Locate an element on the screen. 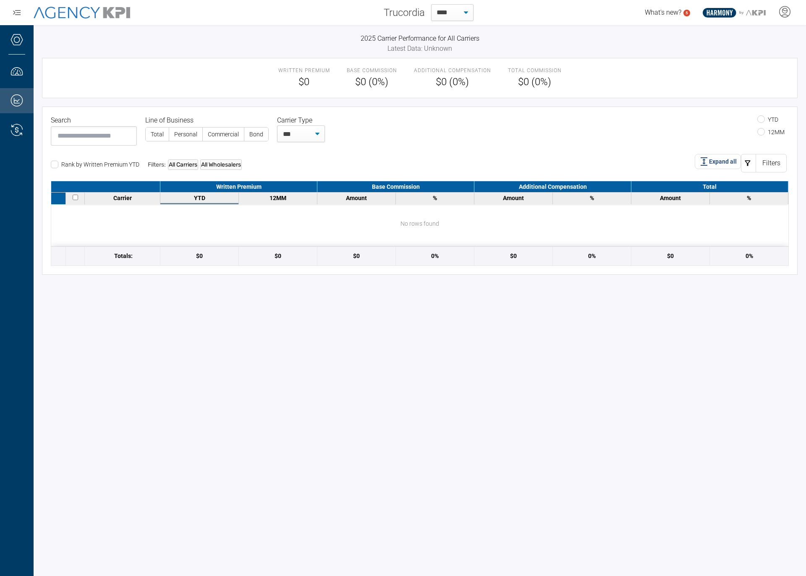 The image size is (806, 576). span: Totals: is located at coordinates (123, 256).